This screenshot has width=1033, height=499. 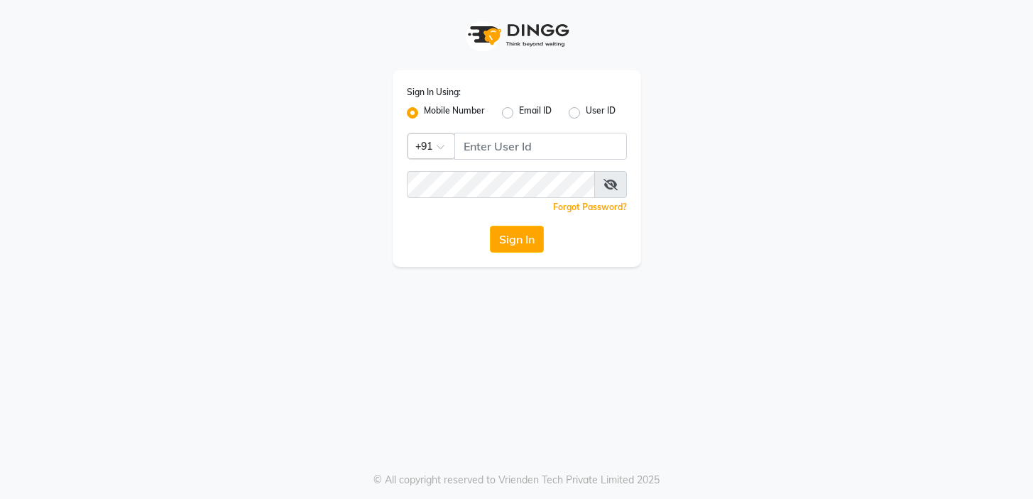 I want to click on img: logo1.svg, so click(x=517, y=35).